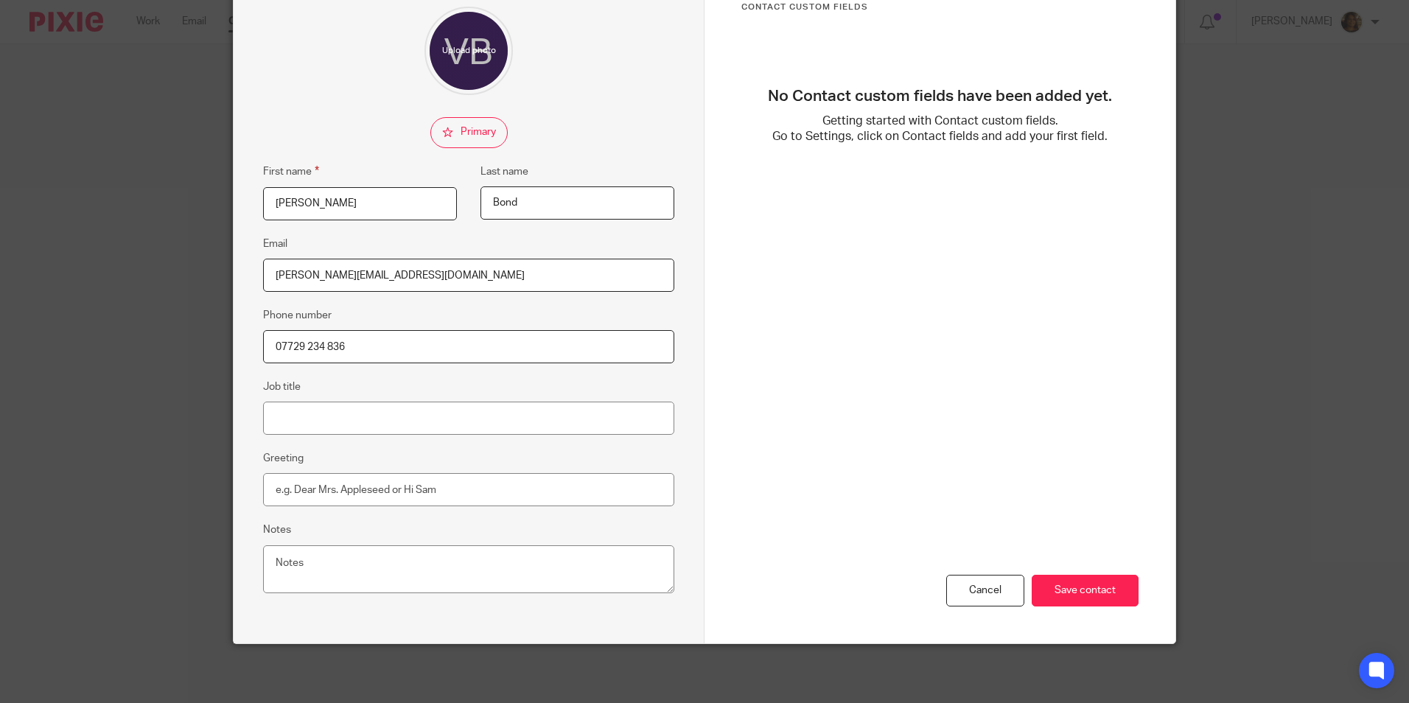  What do you see at coordinates (283, 459) in the screenshot?
I see `label: Greeting` at bounding box center [283, 459].